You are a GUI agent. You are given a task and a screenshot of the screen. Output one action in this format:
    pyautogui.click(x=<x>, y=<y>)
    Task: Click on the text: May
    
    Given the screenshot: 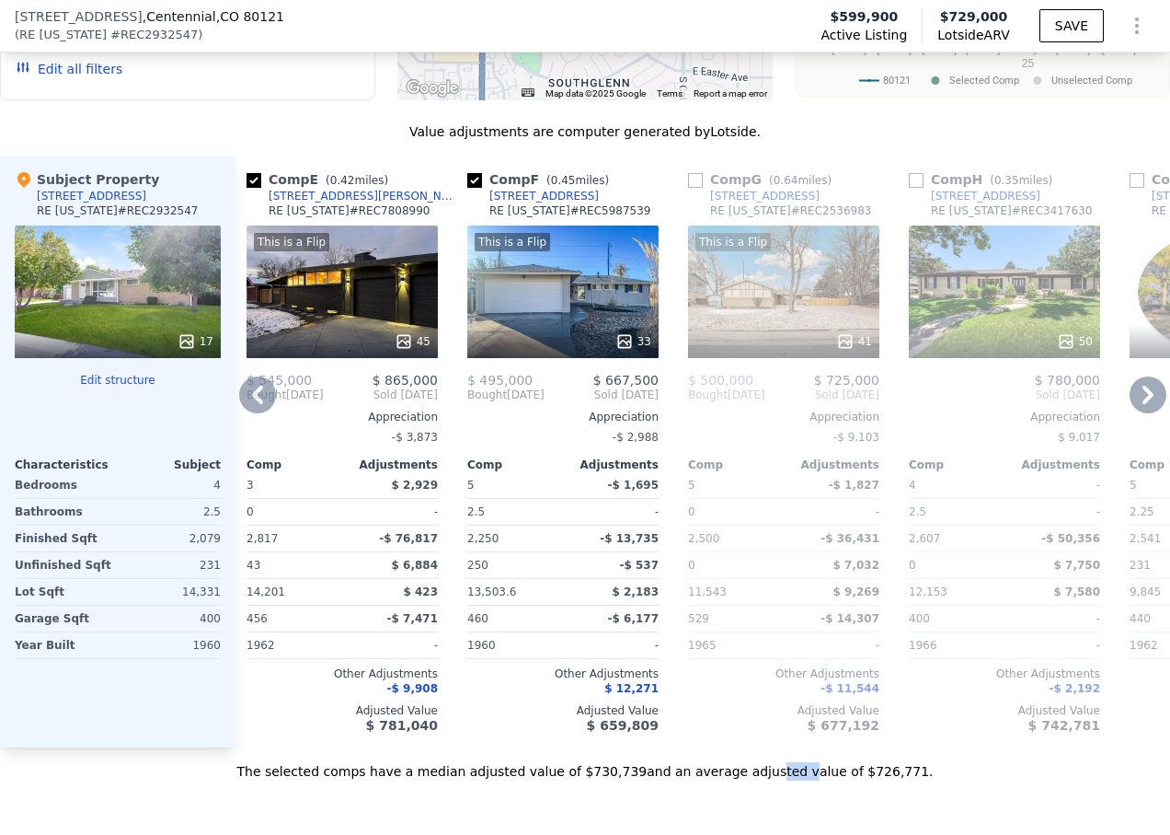 What is the action you would take?
    pyautogui.click(x=1028, y=49)
    